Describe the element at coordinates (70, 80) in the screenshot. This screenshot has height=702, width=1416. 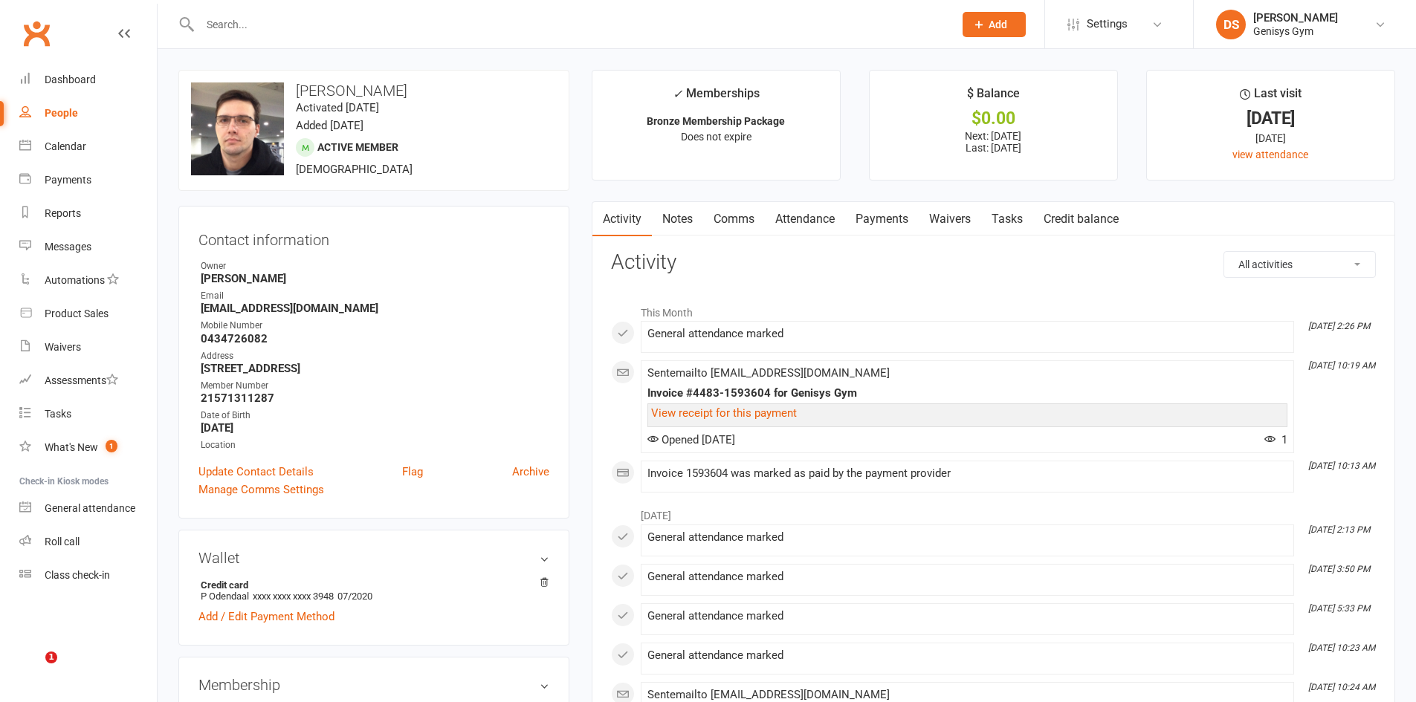
I see `div: Dashboard` at that location.